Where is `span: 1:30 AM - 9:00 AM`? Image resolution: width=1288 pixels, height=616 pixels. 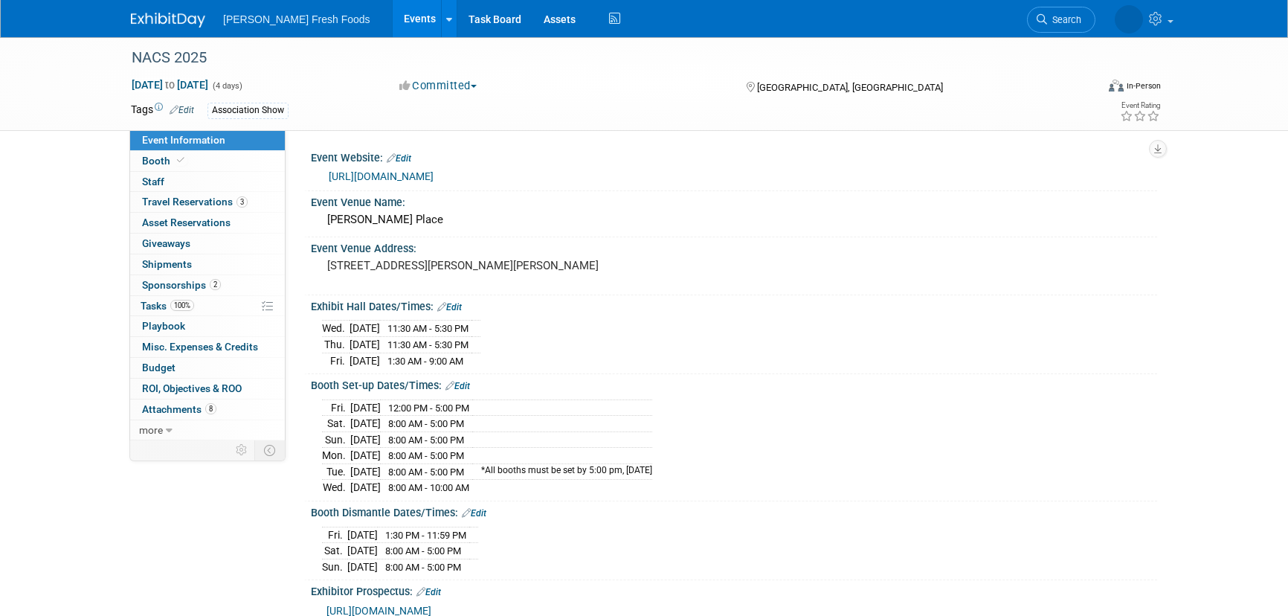
span: 1:30 AM - 9:00 AM is located at coordinates (426, 361).